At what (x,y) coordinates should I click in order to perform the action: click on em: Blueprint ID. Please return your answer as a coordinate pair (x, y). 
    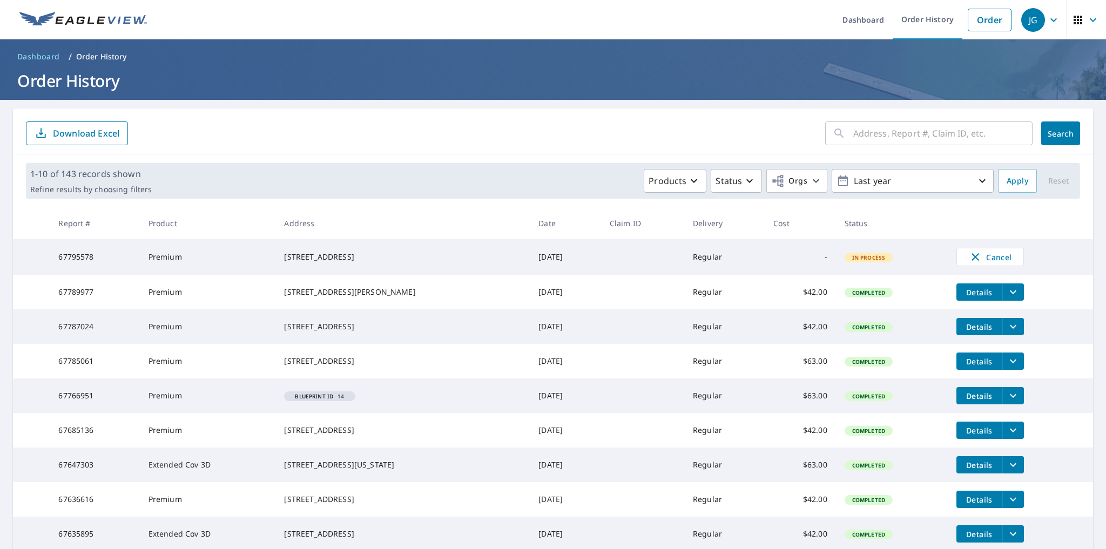
    Looking at the image, I should click on (314, 397).